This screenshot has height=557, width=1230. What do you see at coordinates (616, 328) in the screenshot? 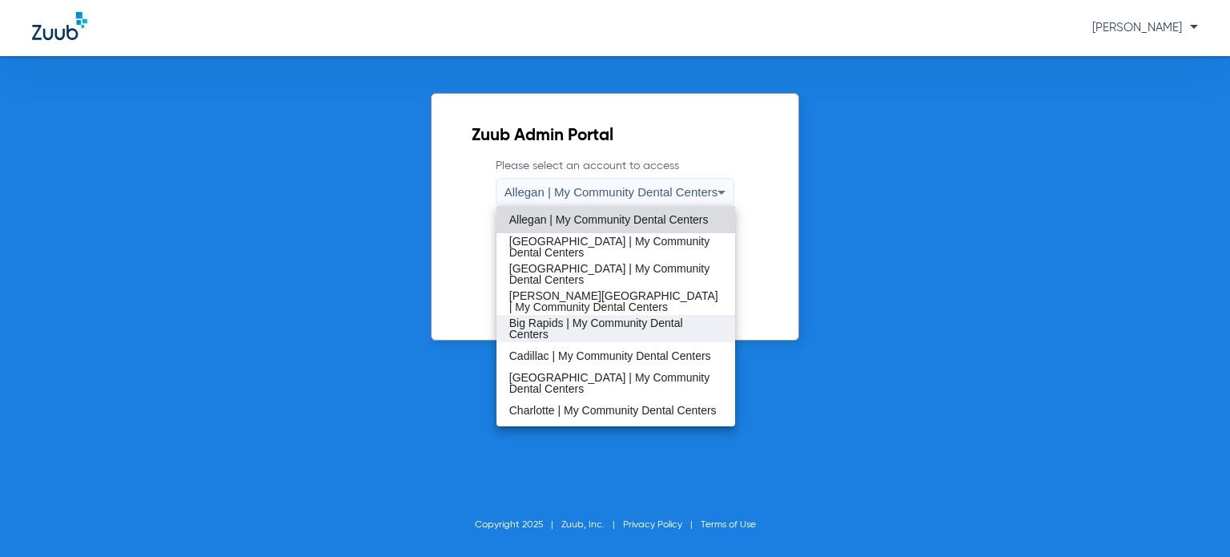
I see `span: Big Rapids | My Community Dental Centers` at bounding box center [616, 328].